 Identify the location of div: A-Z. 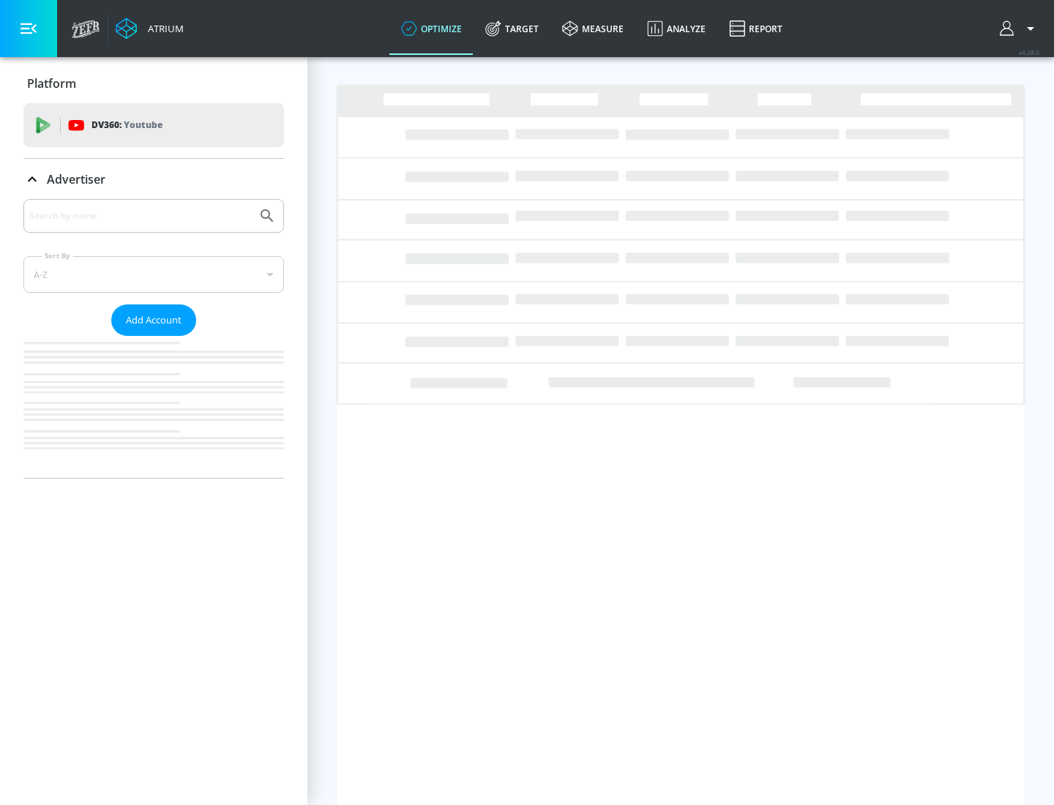
(154, 274).